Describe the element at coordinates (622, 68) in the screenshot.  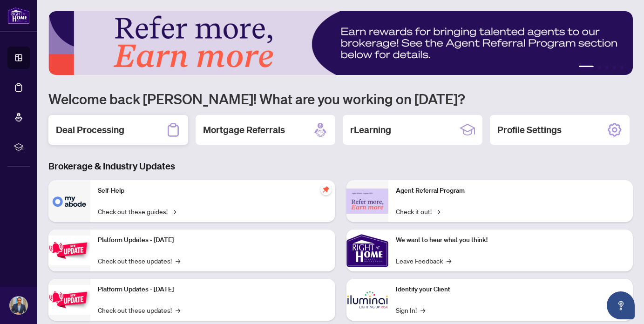
I see `button: 5` at that location.